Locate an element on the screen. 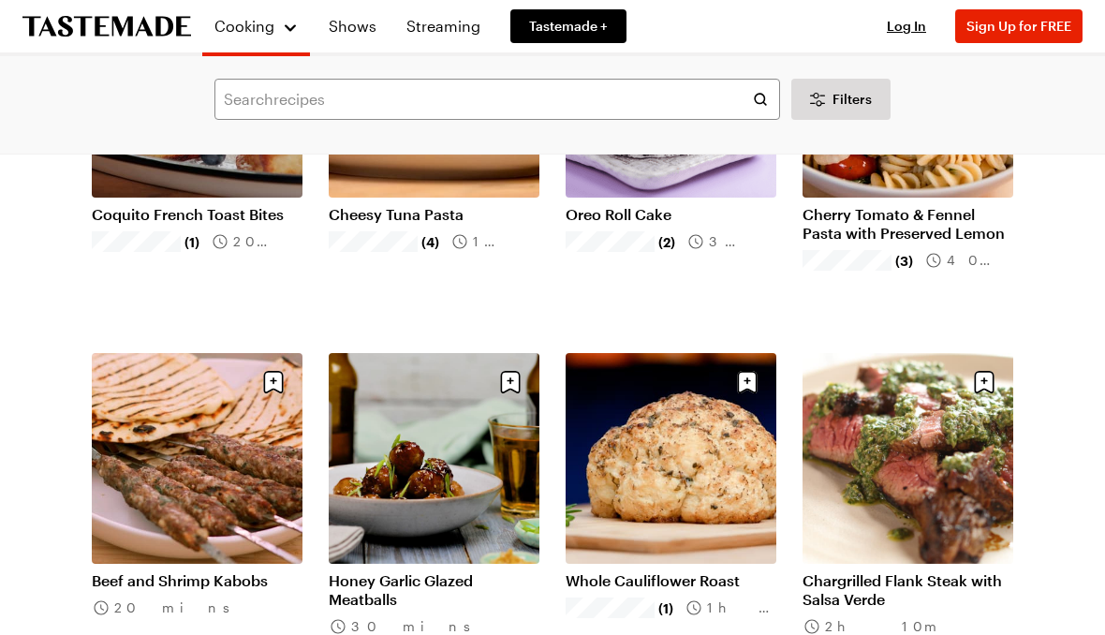 This screenshot has height=635, width=1105. a: Chargrilled Flank Steak with Salsa Verde is located at coordinates (907, 590).